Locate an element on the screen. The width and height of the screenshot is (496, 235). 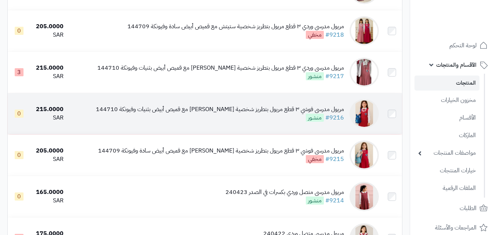
a: المنتجات is located at coordinates (447, 83).